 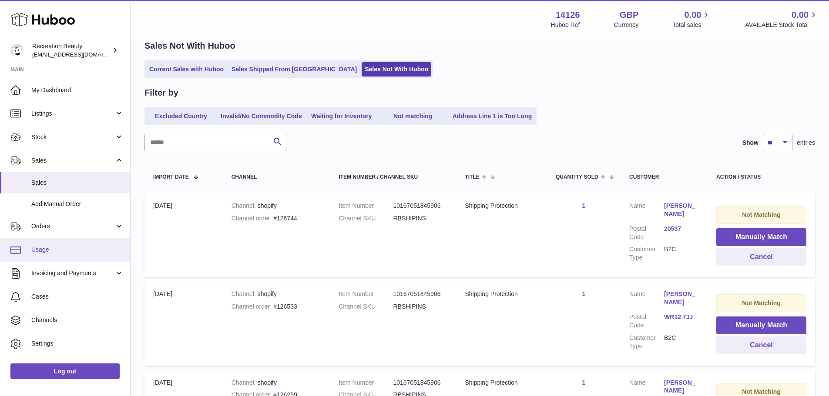 What do you see at coordinates (77, 204) in the screenshot?
I see `span: Add Manual Order` at bounding box center [77, 204].